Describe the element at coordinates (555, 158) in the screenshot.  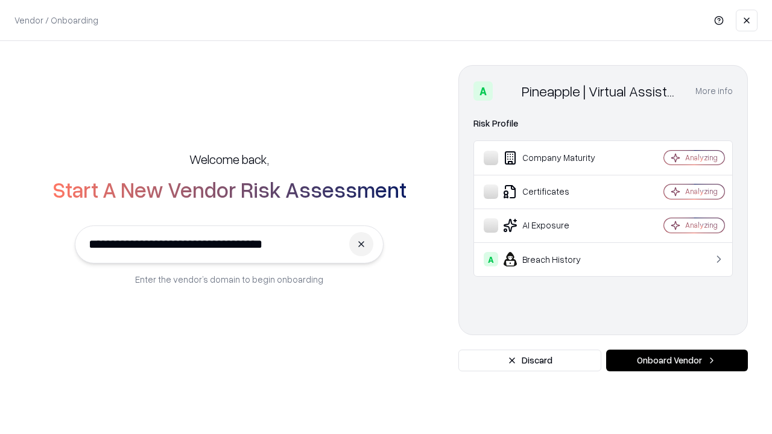
I see `div: Company Maturity` at that location.